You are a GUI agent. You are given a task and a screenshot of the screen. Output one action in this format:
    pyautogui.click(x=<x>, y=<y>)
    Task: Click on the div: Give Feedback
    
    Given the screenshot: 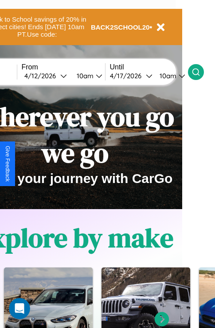 What is the action you would take?
    pyautogui.click(x=8, y=164)
    